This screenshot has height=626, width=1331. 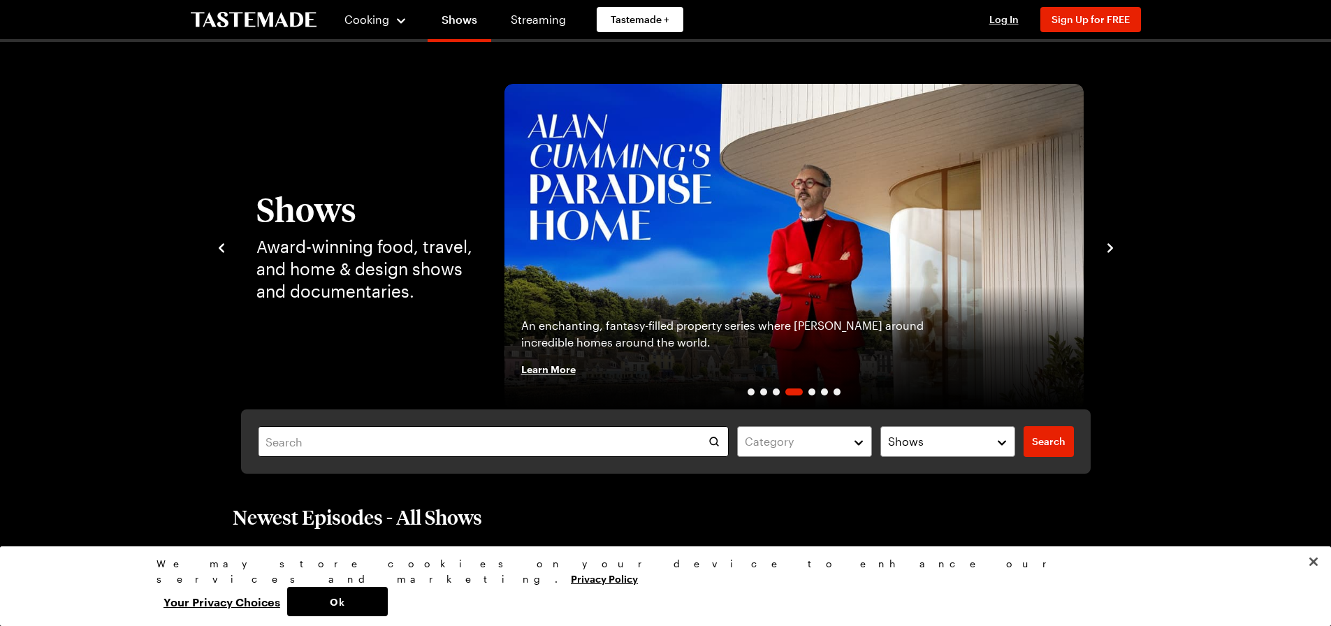 I want to click on button: Cooking, so click(x=376, y=20).